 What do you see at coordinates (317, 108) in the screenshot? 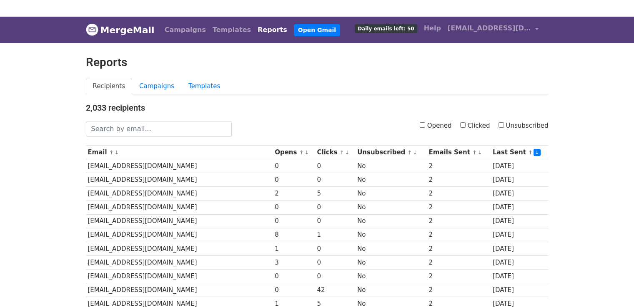
I see `h4: 2,033 recipients` at bounding box center [317, 108].